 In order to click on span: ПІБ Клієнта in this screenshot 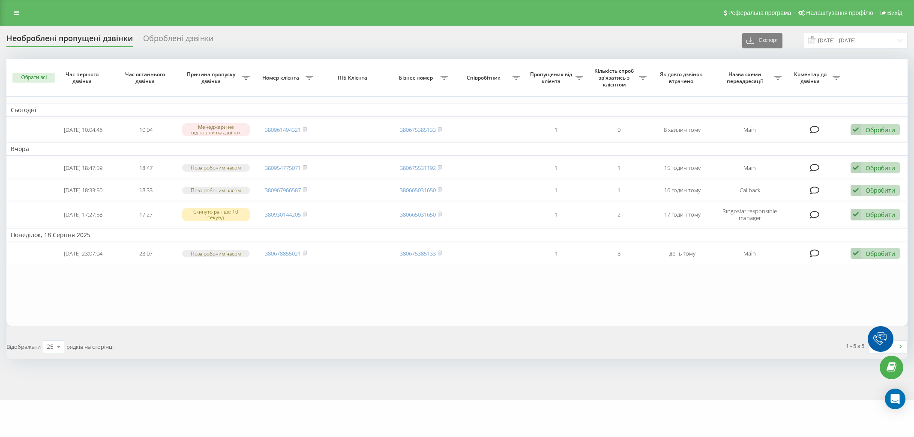, I will do `click(353, 78)`.